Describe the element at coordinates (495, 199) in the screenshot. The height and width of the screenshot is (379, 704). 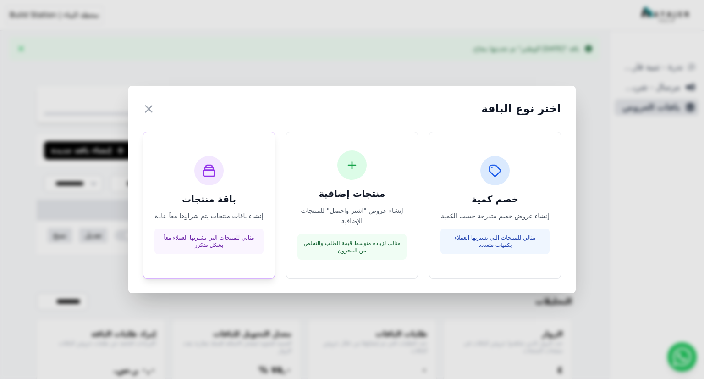
I see `h3: خصم كمية` at that location.